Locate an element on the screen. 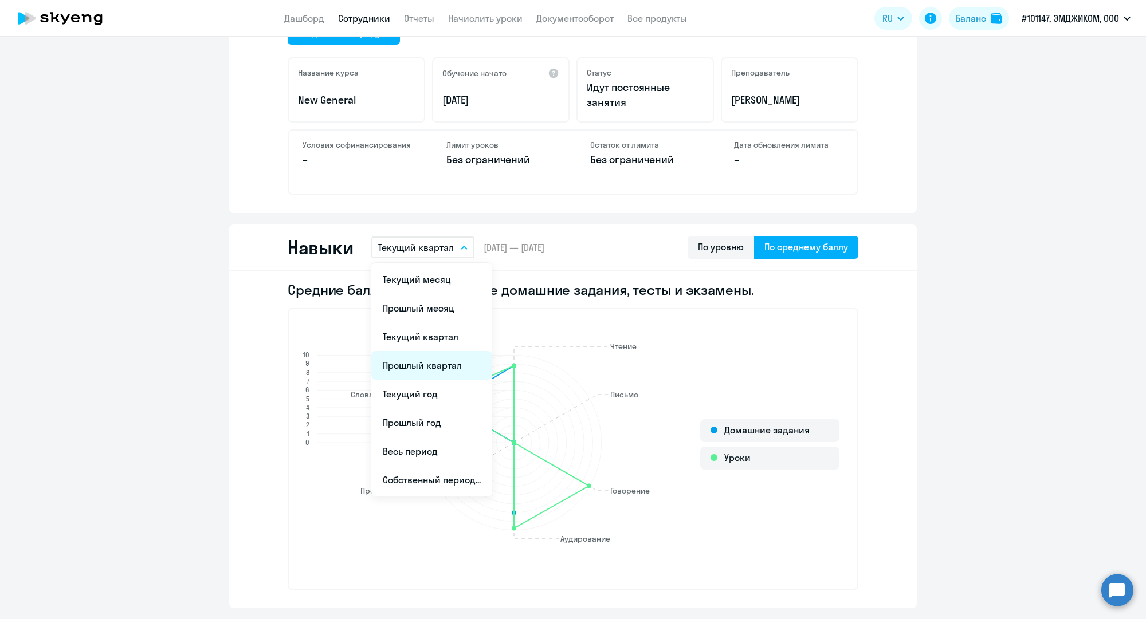  div: По среднему баллу is located at coordinates (806, 247).